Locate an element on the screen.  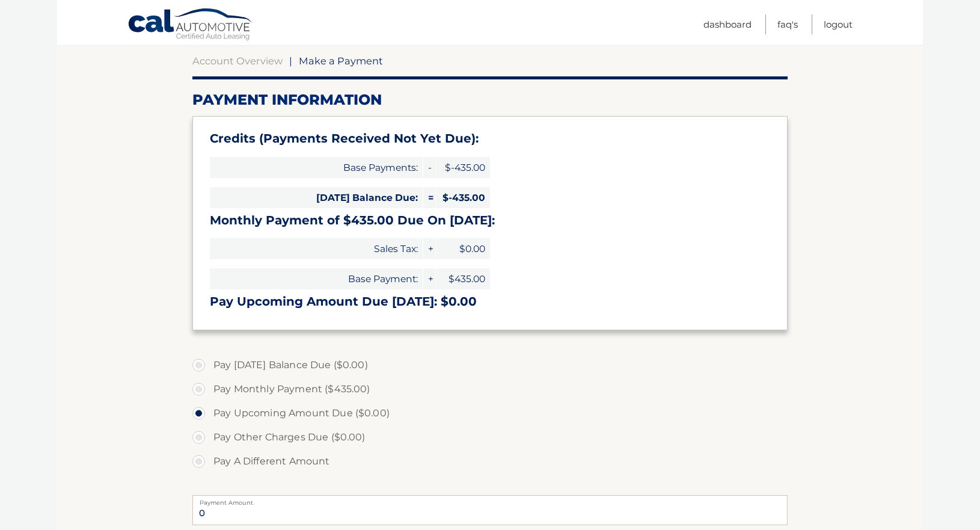
span: Make a Payment is located at coordinates (341, 61).